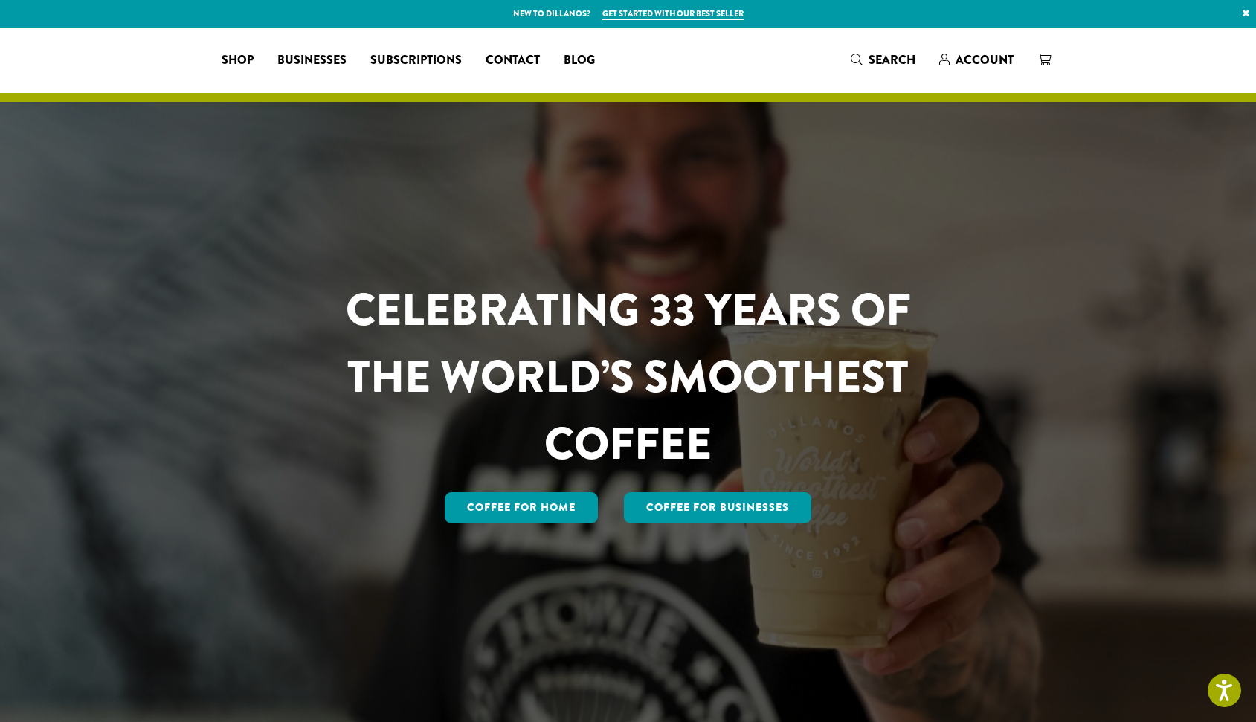 The image size is (1256, 722). Describe the element at coordinates (416, 60) in the screenshot. I see `span: Subscriptions` at that location.